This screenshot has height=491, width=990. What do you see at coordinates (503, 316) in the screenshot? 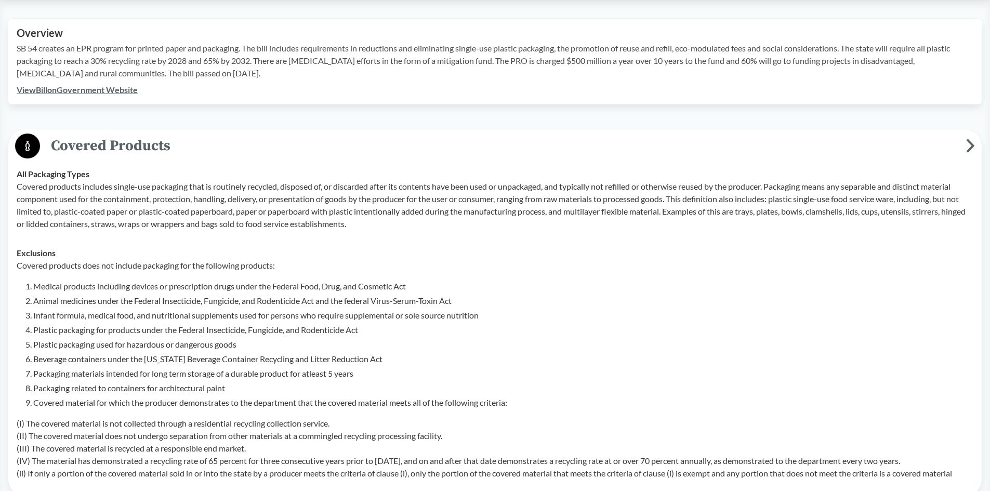
I see `li: Infant formula, medical food, and nutritional supplements used for persons who require supplement...` at bounding box center [503, 316].